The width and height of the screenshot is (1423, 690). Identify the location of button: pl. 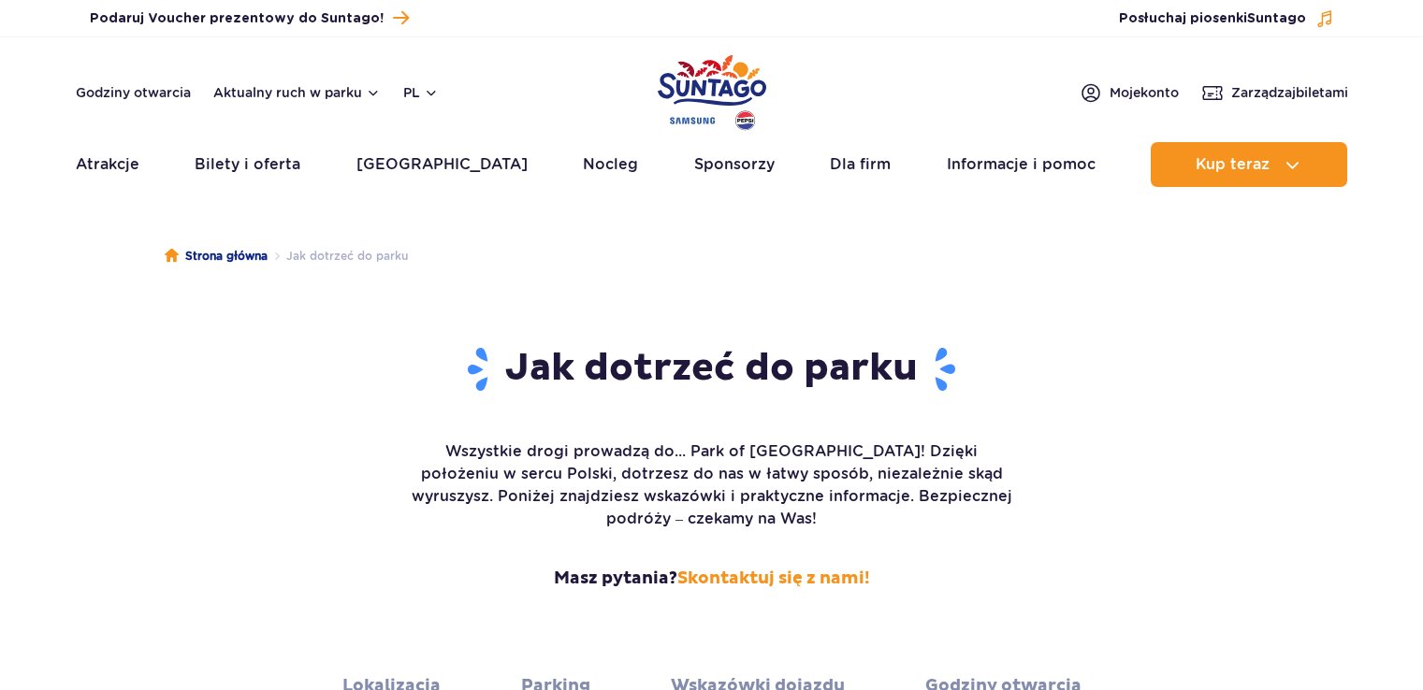
(421, 93).